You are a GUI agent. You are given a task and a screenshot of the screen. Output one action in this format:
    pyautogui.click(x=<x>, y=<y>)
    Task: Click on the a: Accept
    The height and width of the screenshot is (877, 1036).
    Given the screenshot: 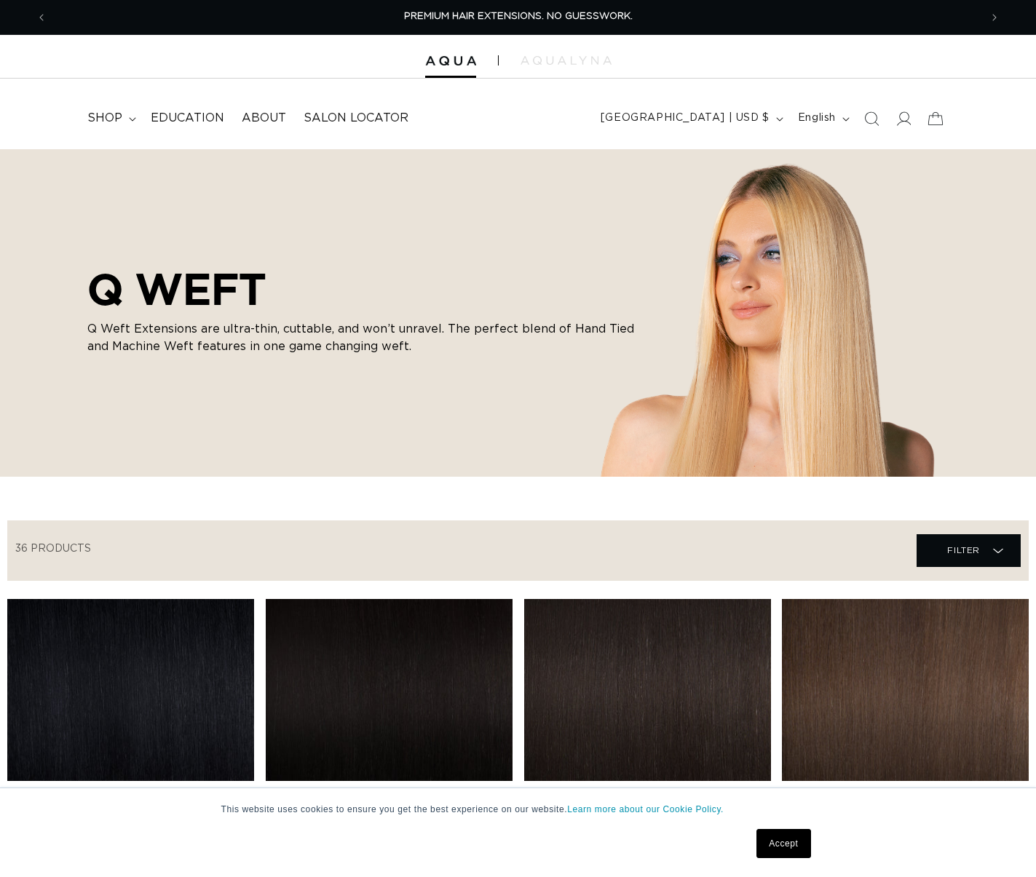 What is the action you would take?
    pyautogui.click(x=783, y=843)
    